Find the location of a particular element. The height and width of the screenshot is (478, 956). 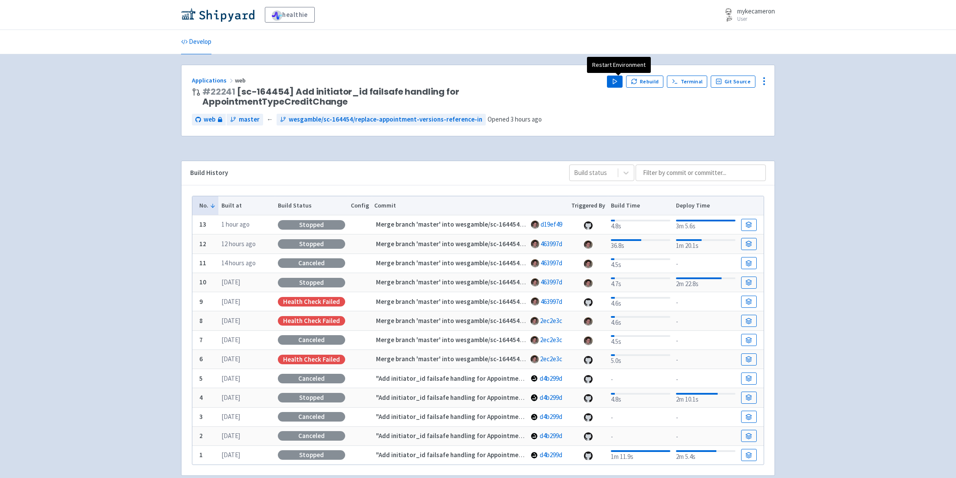

time: 3 hours ago is located at coordinates (526, 119).